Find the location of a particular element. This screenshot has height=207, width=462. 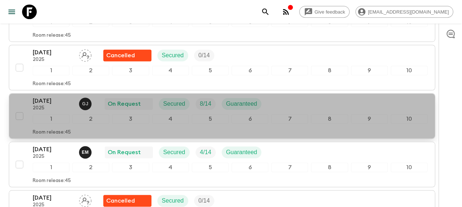

button: GJ is located at coordinates (86, 104).